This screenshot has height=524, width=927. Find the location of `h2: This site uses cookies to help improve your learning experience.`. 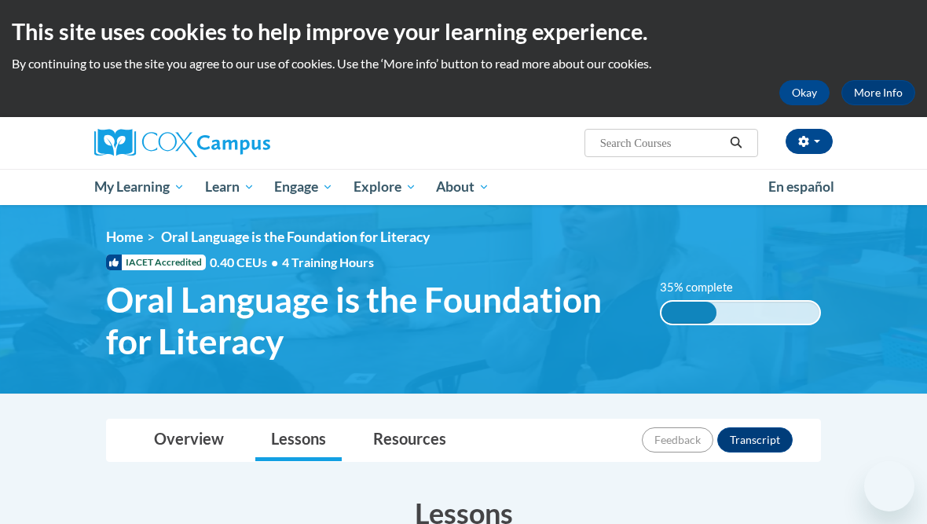

h2: This site uses cookies to help improve your learning experience. is located at coordinates (464, 31).